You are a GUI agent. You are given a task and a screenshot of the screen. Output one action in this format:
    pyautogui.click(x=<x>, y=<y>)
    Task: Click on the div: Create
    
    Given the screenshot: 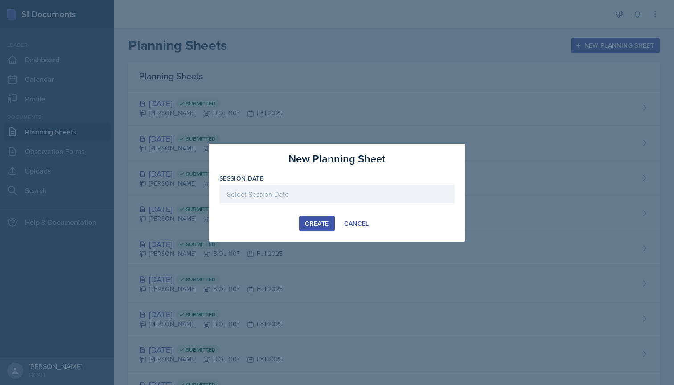 What is the action you would take?
    pyautogui.click(x=316, y=224)
    